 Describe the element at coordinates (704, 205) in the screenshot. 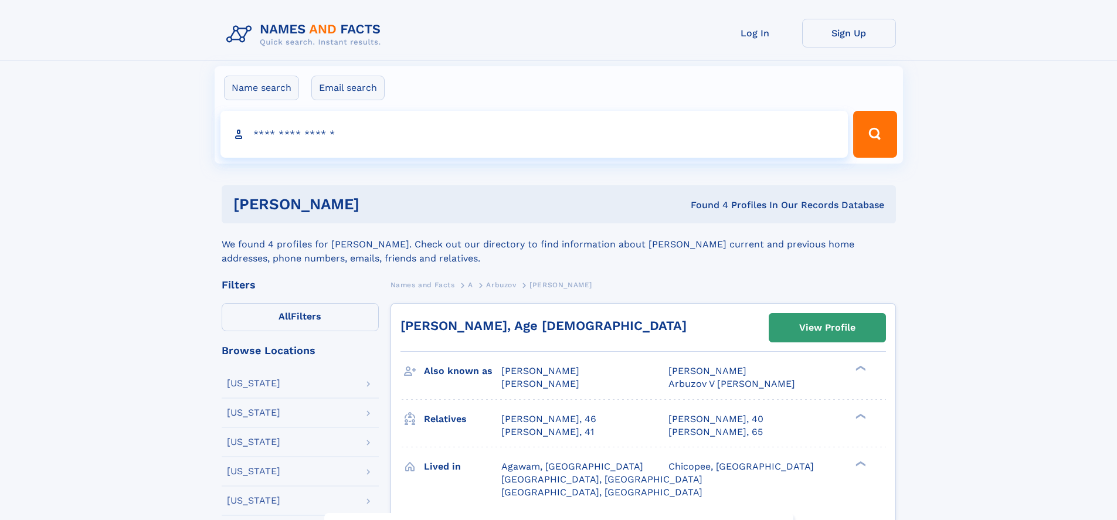

I see `div: Found 4 Profiles In Our Records Database` at that location.